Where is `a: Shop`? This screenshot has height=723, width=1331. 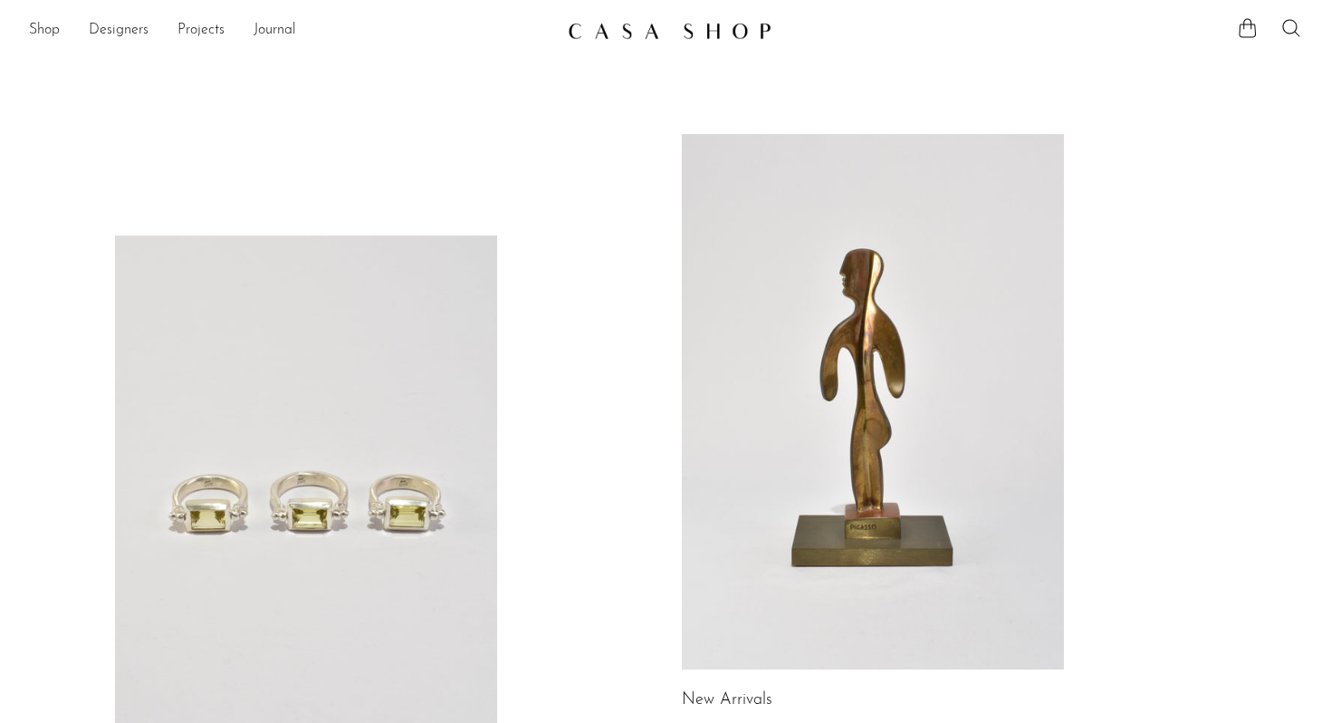 a: Shop is located at coordinates (44, 31).